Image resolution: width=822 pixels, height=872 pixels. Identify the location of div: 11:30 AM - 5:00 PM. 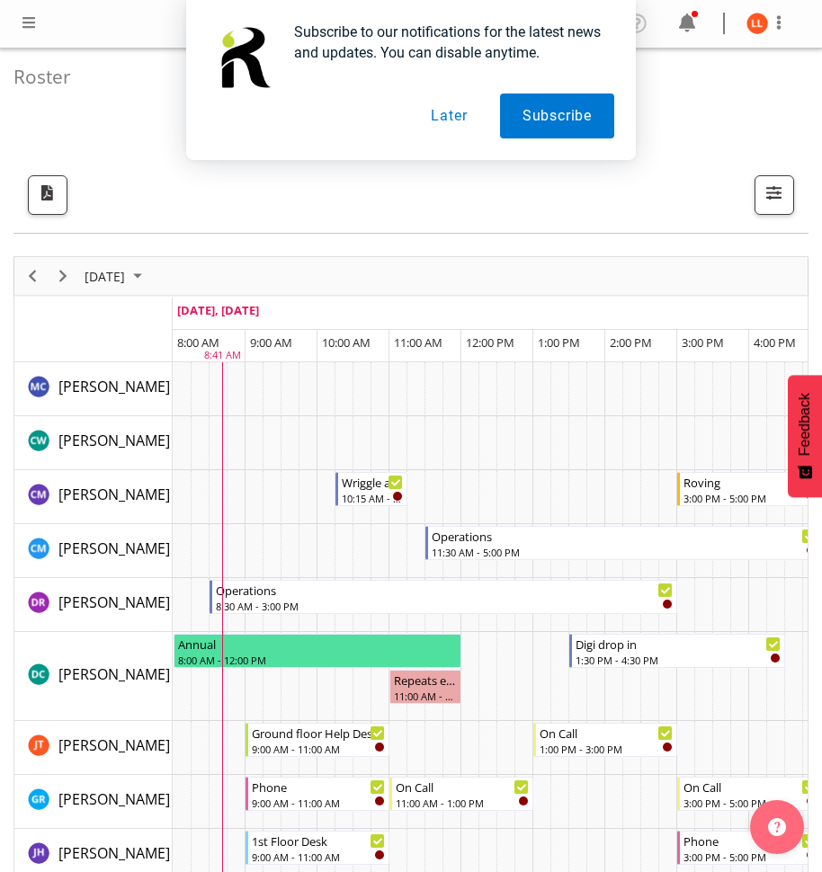
(624, 552).